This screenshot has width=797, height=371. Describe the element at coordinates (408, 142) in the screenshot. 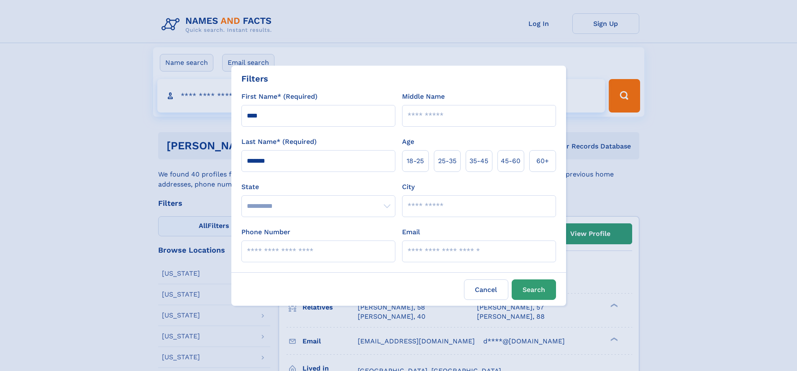

I see `label: Age` at that location.